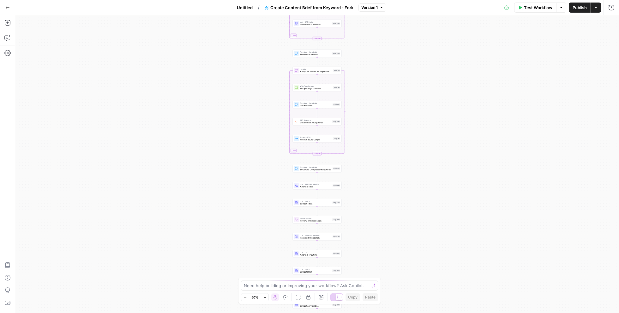 Image resolution: width=619 pixels, height=313 pixels. I want to click on button: Copy, so click(353, 297).